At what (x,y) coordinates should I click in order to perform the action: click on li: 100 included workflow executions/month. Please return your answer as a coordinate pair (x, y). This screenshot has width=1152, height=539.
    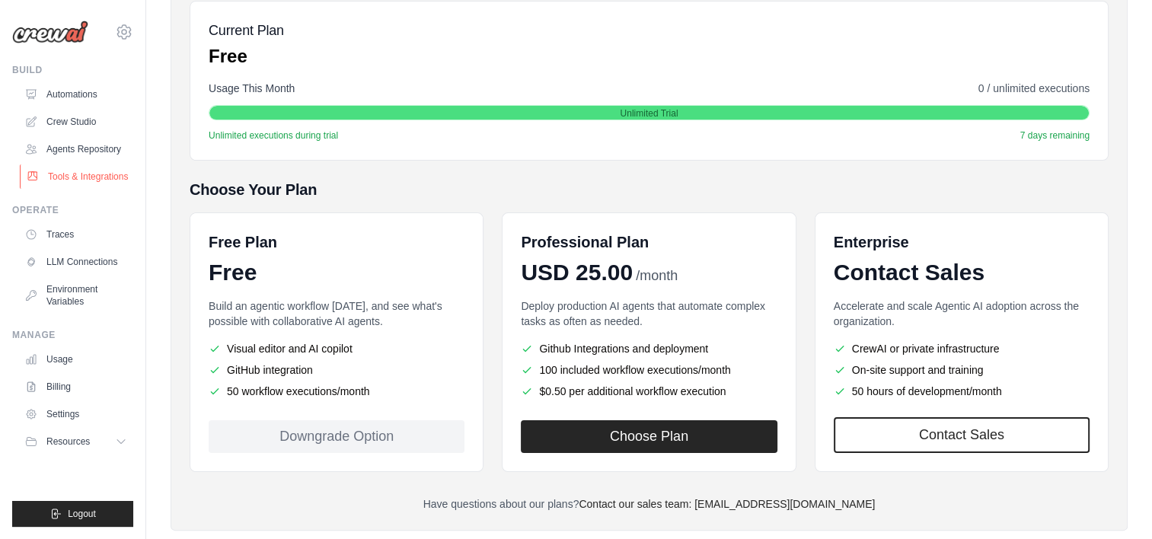
    Looking at the image, I should click on (649, 370).